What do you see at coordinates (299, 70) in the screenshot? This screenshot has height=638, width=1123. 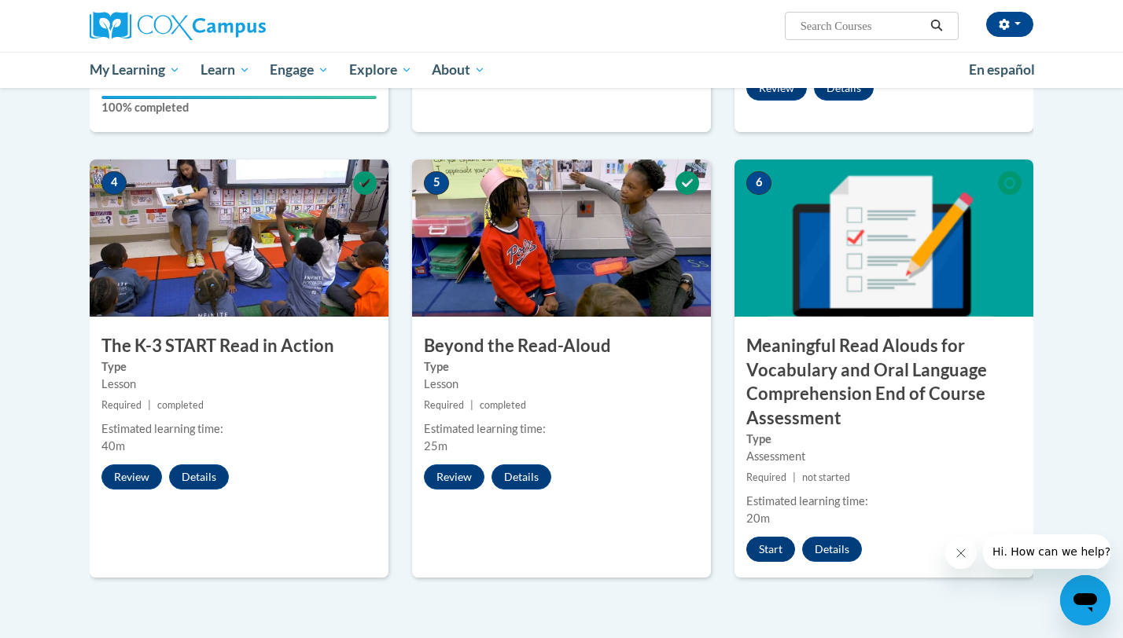 I see `span: Engage` at bounding box center [299, 70].